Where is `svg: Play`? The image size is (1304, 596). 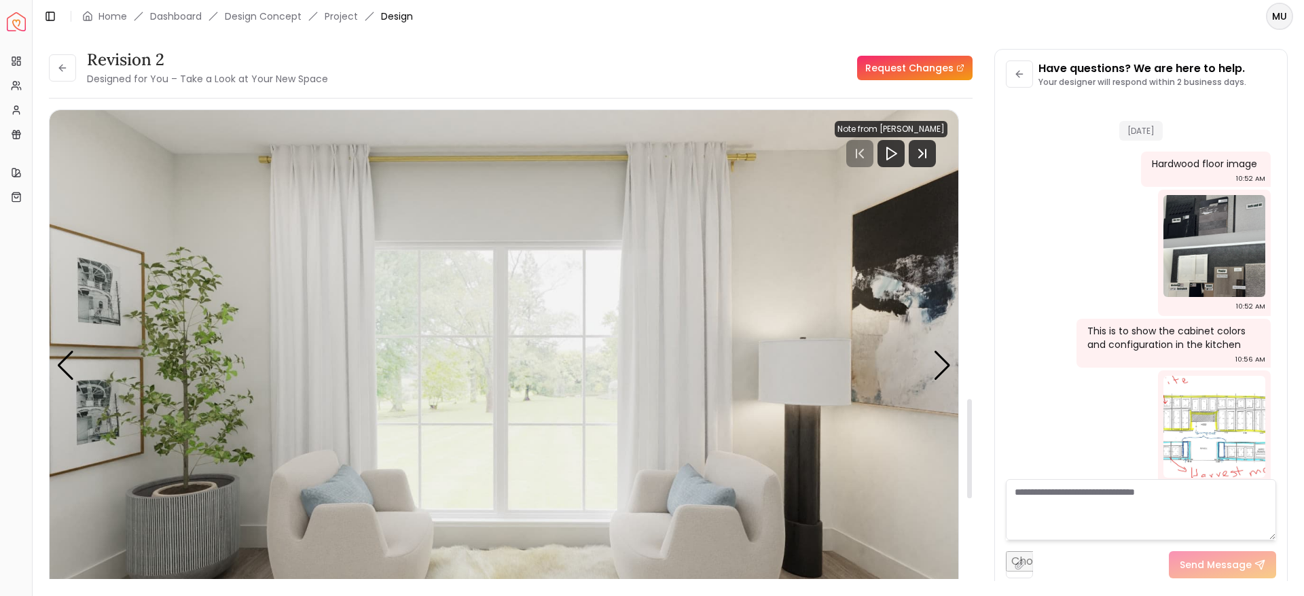 svg: Play is located at coordinates (891, 154).